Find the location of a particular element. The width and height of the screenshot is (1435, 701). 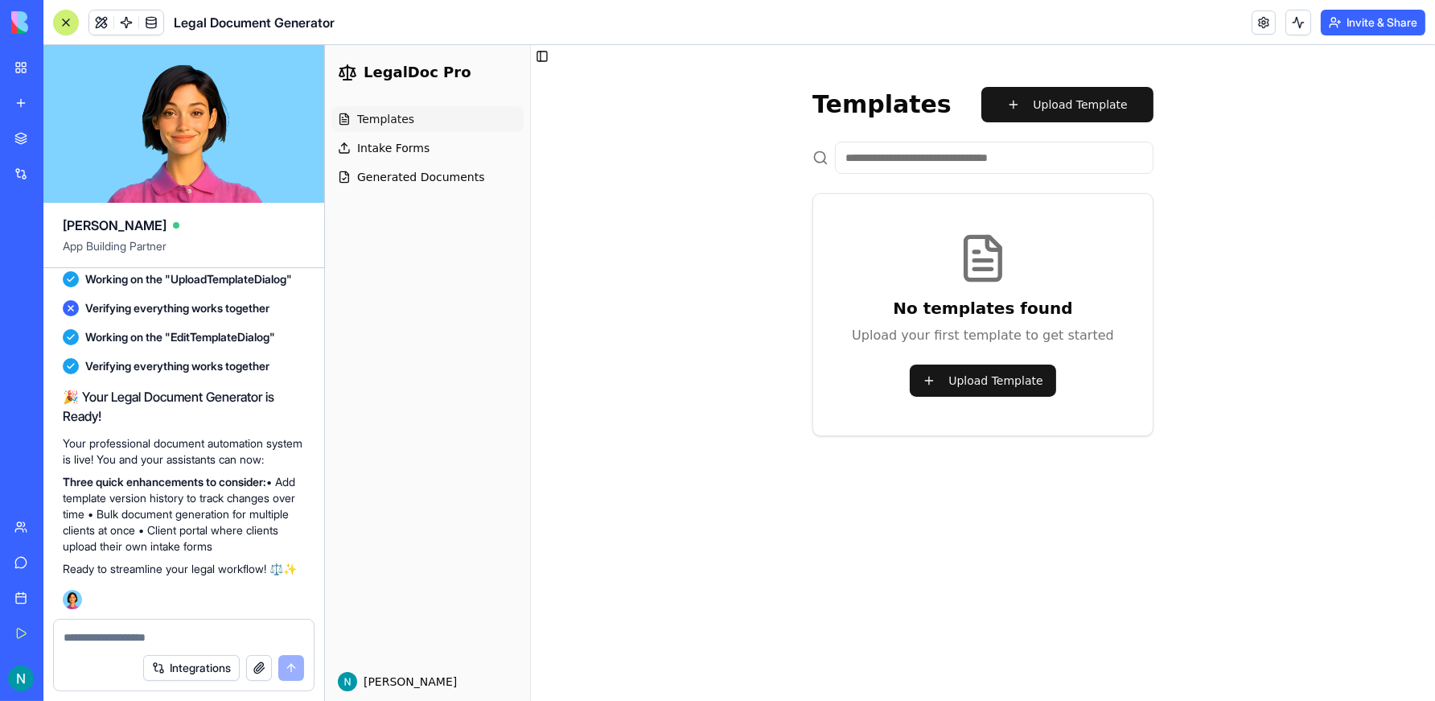

a: Generated Documents is located at coordinates (102, 132).